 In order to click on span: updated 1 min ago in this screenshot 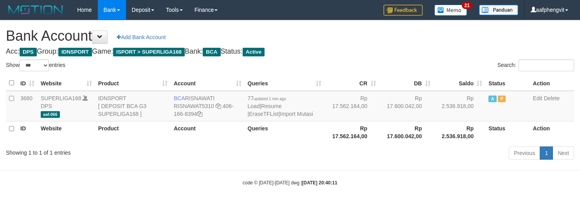, I will do `click(270, 99)`.